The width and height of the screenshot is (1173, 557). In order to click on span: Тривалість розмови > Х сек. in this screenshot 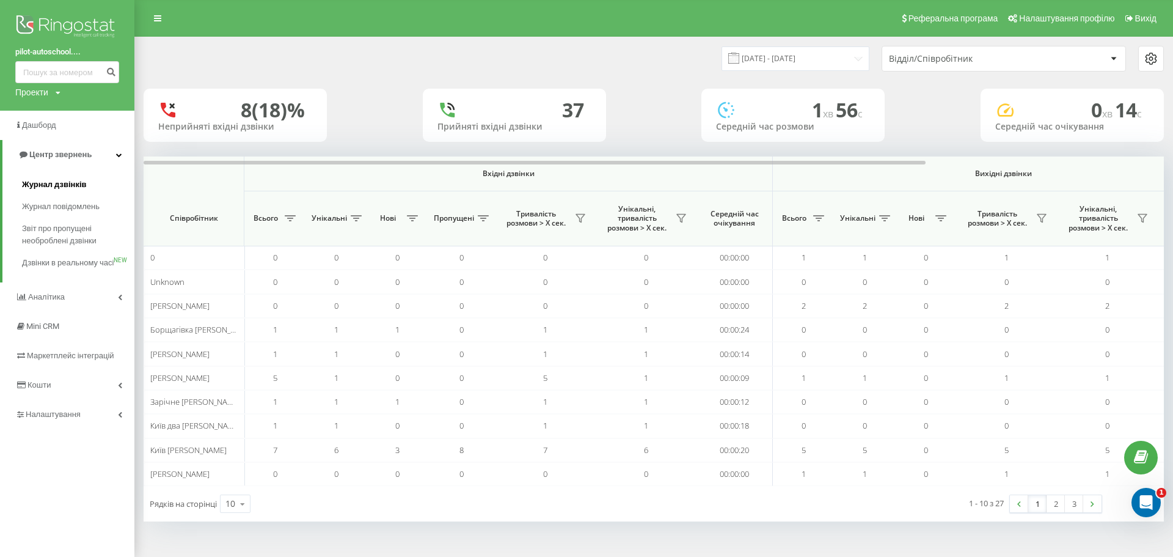, I will do `click(997, 218)`.